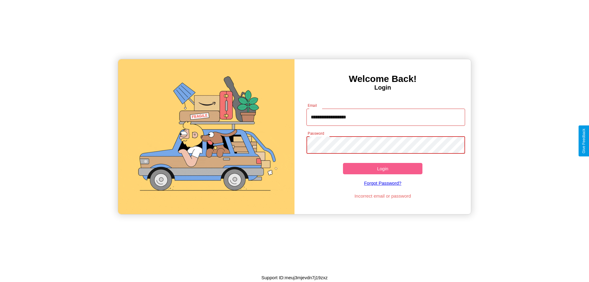  What do you see at coordinates (383, 169) in the screenshot?
I see `button: Login` at bounding box center [383, 169].